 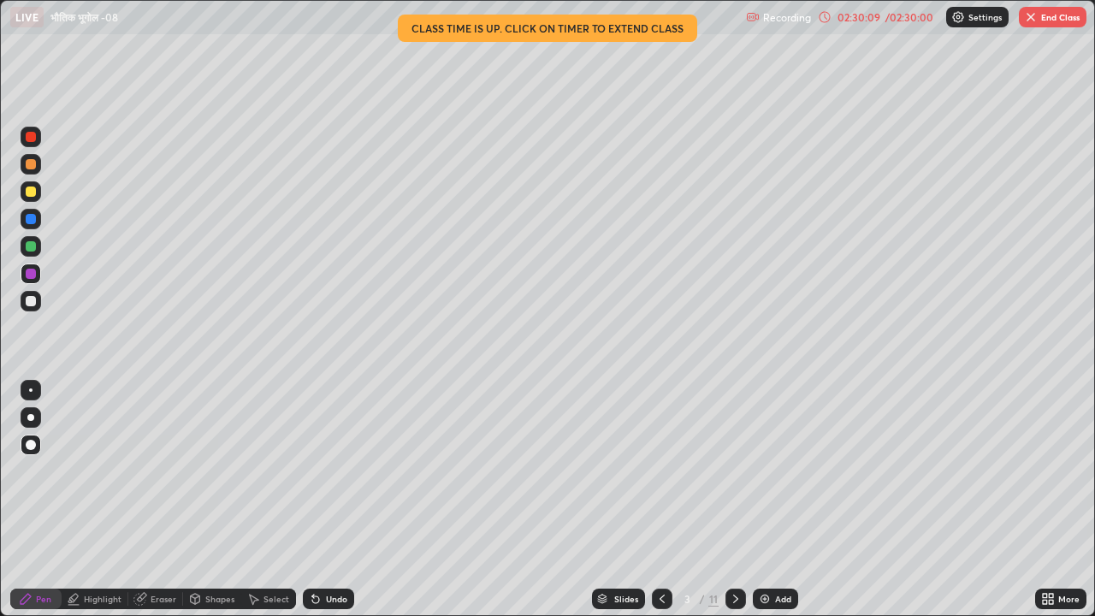 What do you see at coordinates (44, 599) in the screenshot?
I see `div: Pen` at bounding box center [44, 599].